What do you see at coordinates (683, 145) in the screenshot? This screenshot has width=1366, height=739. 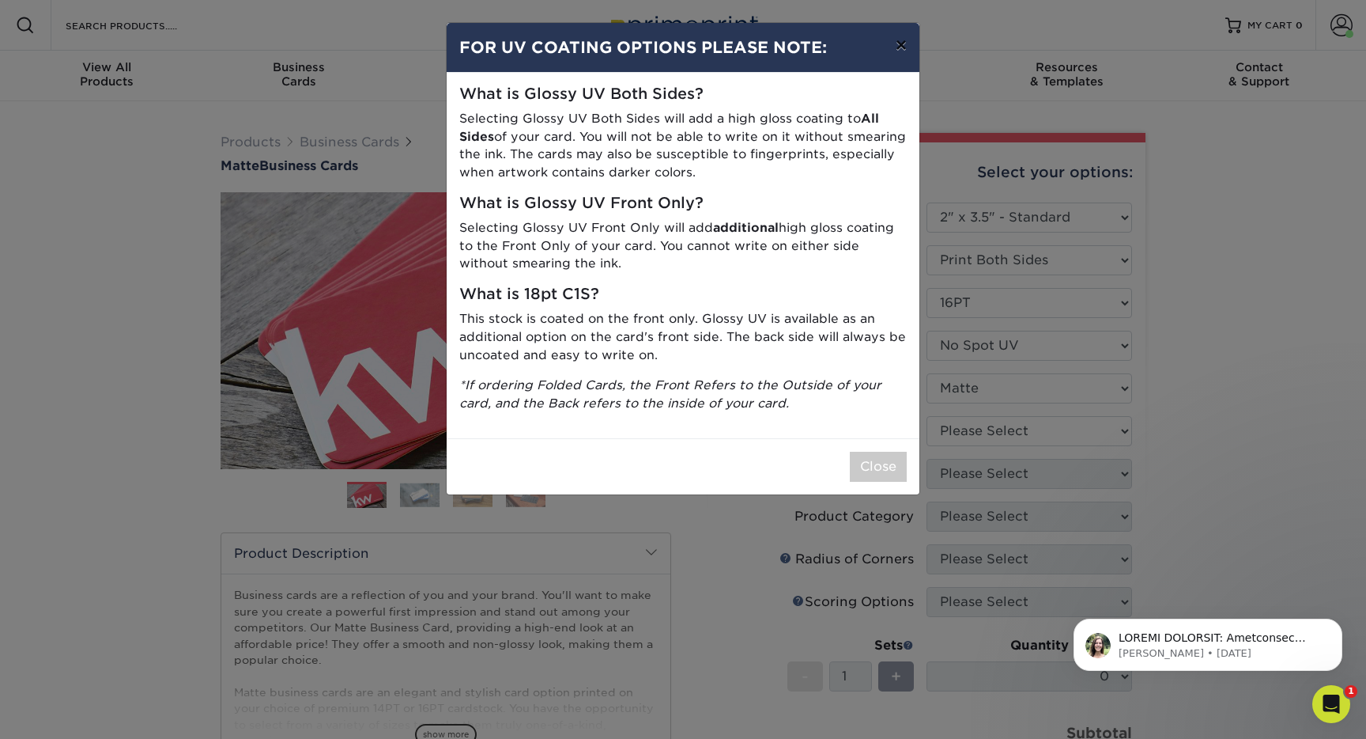 I see `p: Selecting Glossy UV Both Sides will add a high gloss coating to of your card. You will not be abl...` at bounding box center [683, 145].